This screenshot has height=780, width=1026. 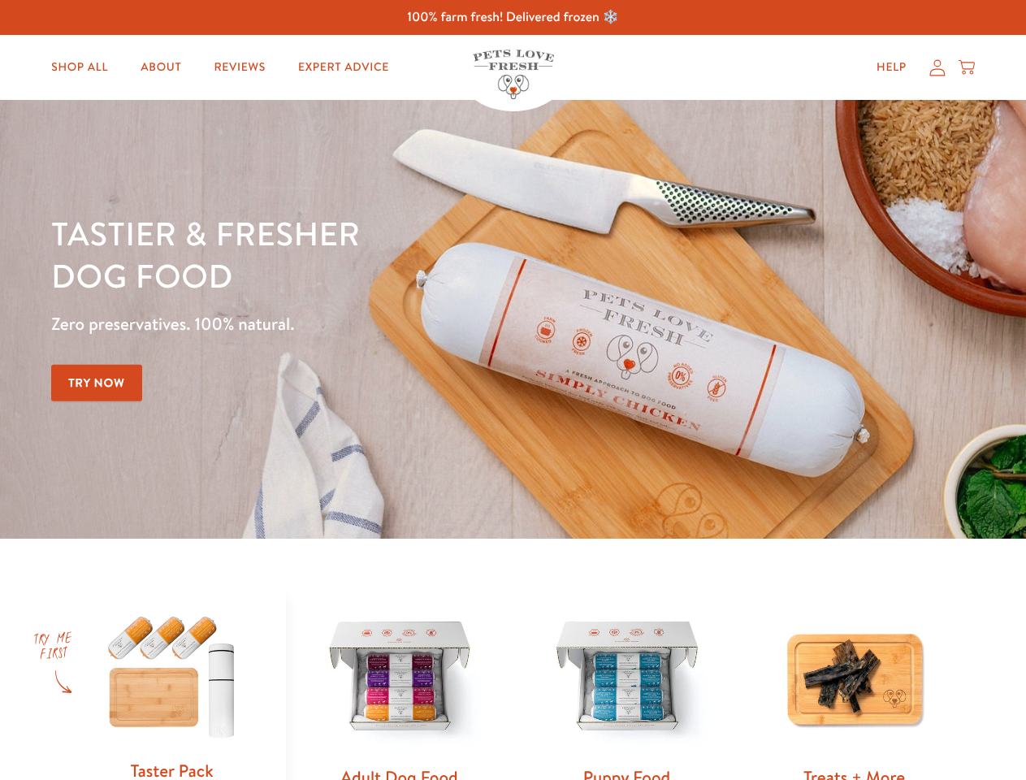 What do you see at coordinates (97, 383) in the screenshot?
I see `a: Try Now` at bounding box center [97, 383].